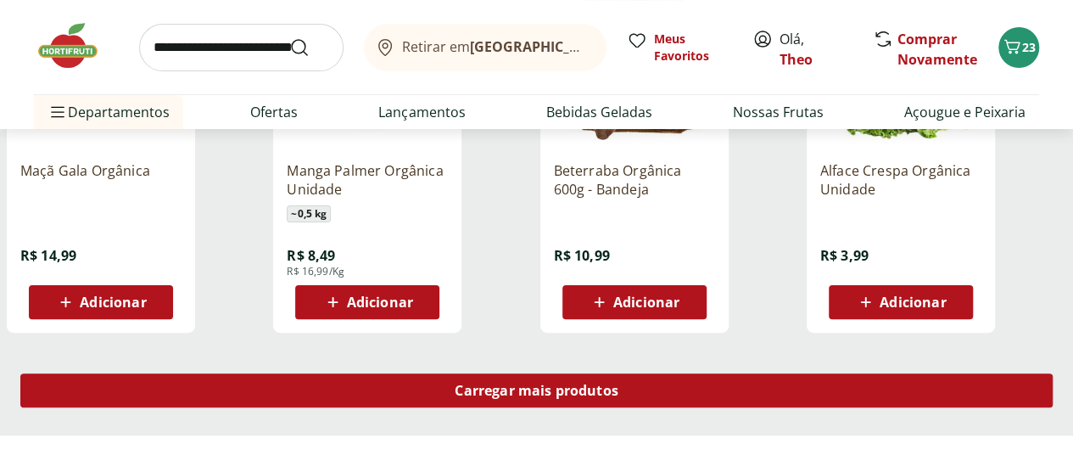 This screenshot has height=455, width=1073. Describe the element at coordinates (536, 390) in the screenshot. I see `span: Carregar mais produtos` at that location.